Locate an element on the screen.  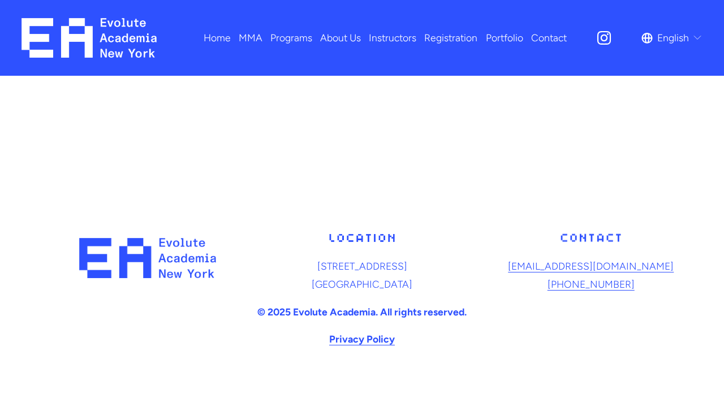
div: language picker is located at coordinates (672, 37).